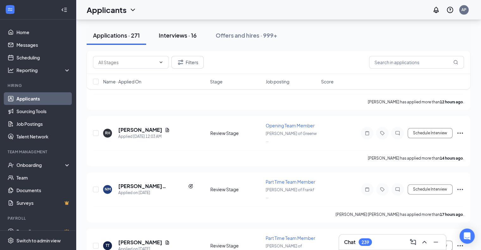 This screenshot has width=481, height=250. Describe the element at coordinates (350, 242) in the screenshot. I see `h3: Chat` at that location.